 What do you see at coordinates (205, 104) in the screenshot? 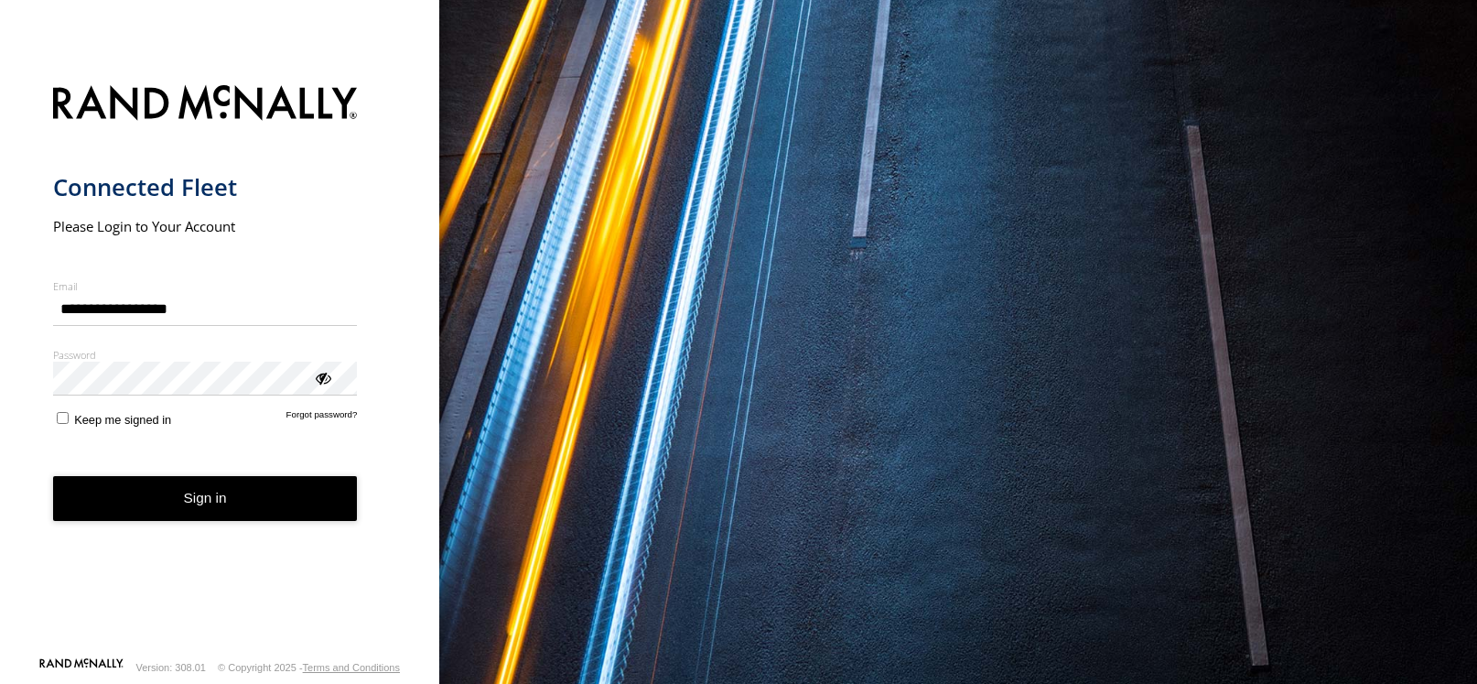
I see `img: Rand McNally` at bounding box center [205, 104].